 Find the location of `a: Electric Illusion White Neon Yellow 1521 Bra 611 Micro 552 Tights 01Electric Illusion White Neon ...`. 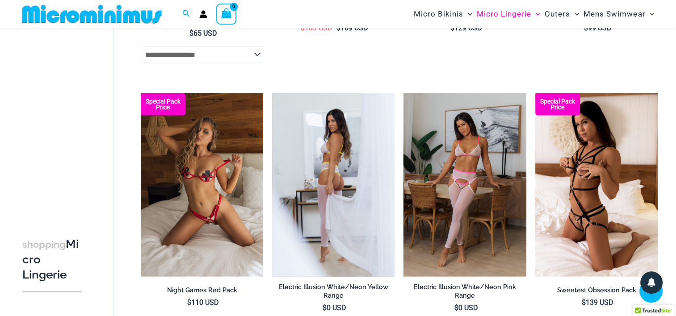

a: Electric Illusion White Neon Yellow 1521 Bra 611 Micro 552 Tights 01Electric Illusion White Neon ... is located at coordinates (333, 185).